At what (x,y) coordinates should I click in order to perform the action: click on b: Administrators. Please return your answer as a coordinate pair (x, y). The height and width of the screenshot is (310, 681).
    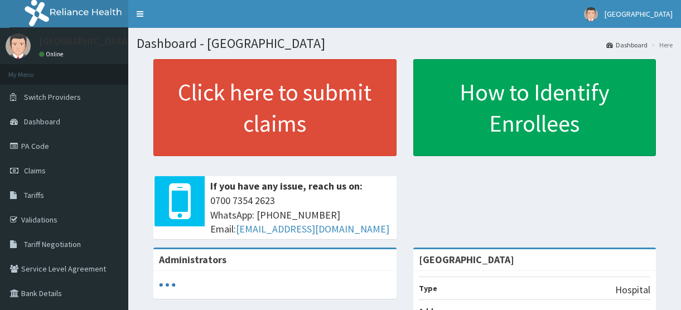
    Looking at the image, I should click on (193, 259).